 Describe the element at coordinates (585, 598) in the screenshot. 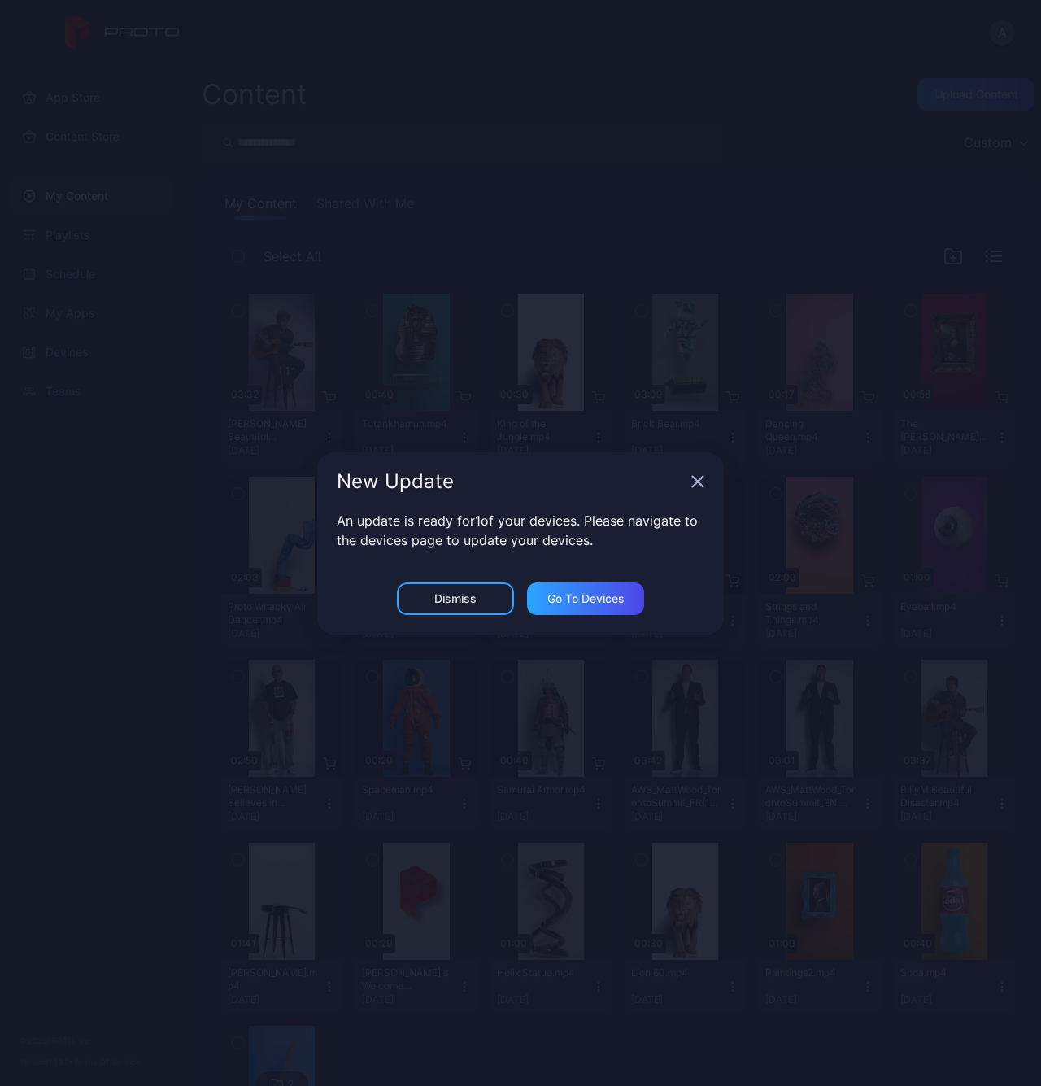

I see `button: Go to devices` at that location.